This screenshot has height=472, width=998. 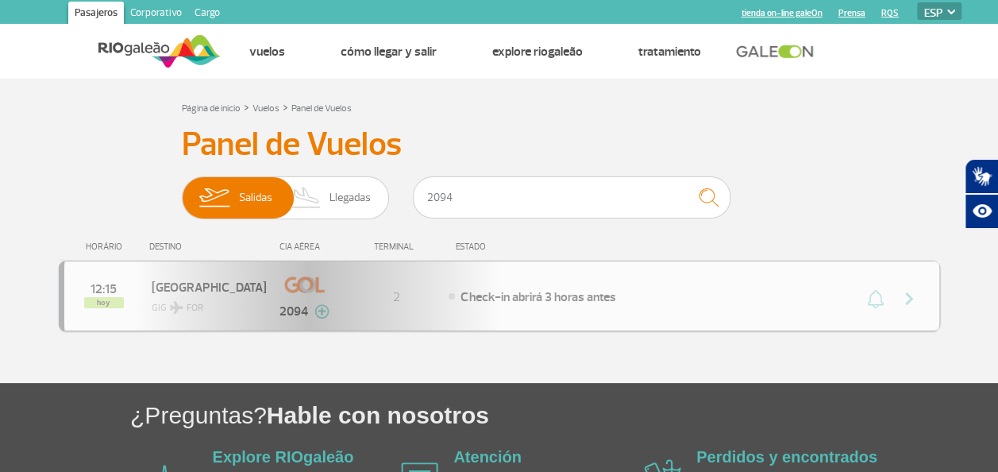 What do you see at coordinates (106, 246) in the screenshot?
I see `div: HORÁRIO` at bounding box center [106, 246].